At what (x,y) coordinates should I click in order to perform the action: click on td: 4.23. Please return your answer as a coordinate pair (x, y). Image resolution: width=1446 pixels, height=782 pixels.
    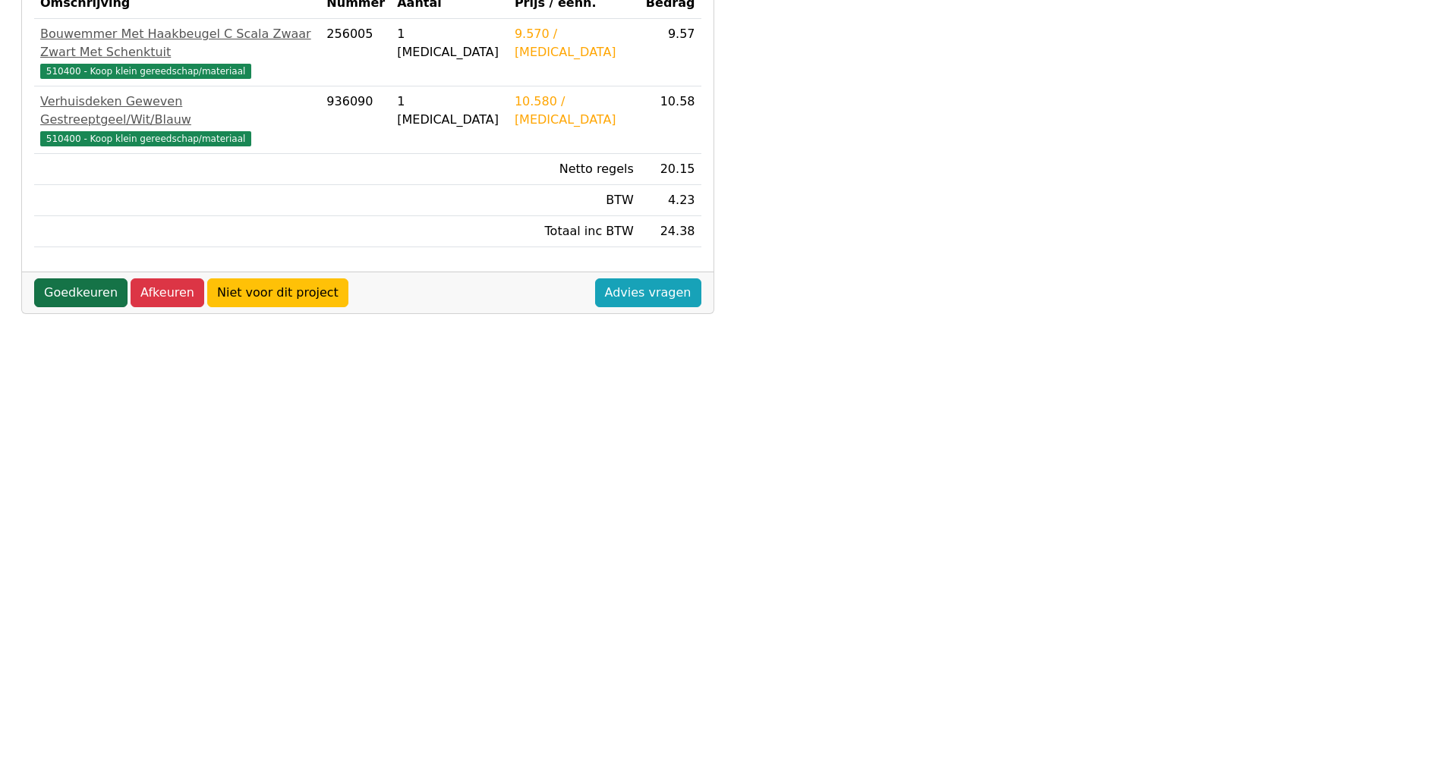
    Looking at the image, I should click on (670, 200).